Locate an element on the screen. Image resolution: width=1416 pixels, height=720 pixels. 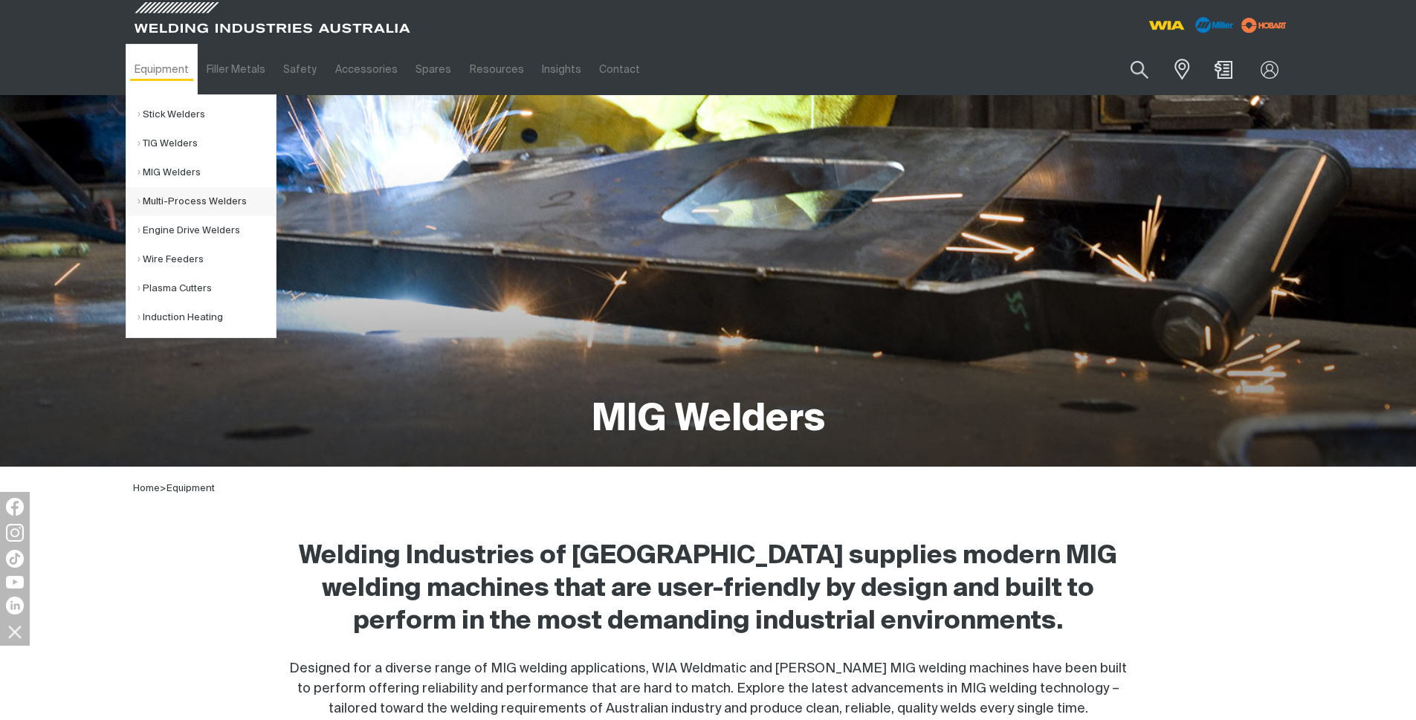
img: TikTok is located at coordinates (15, 559).